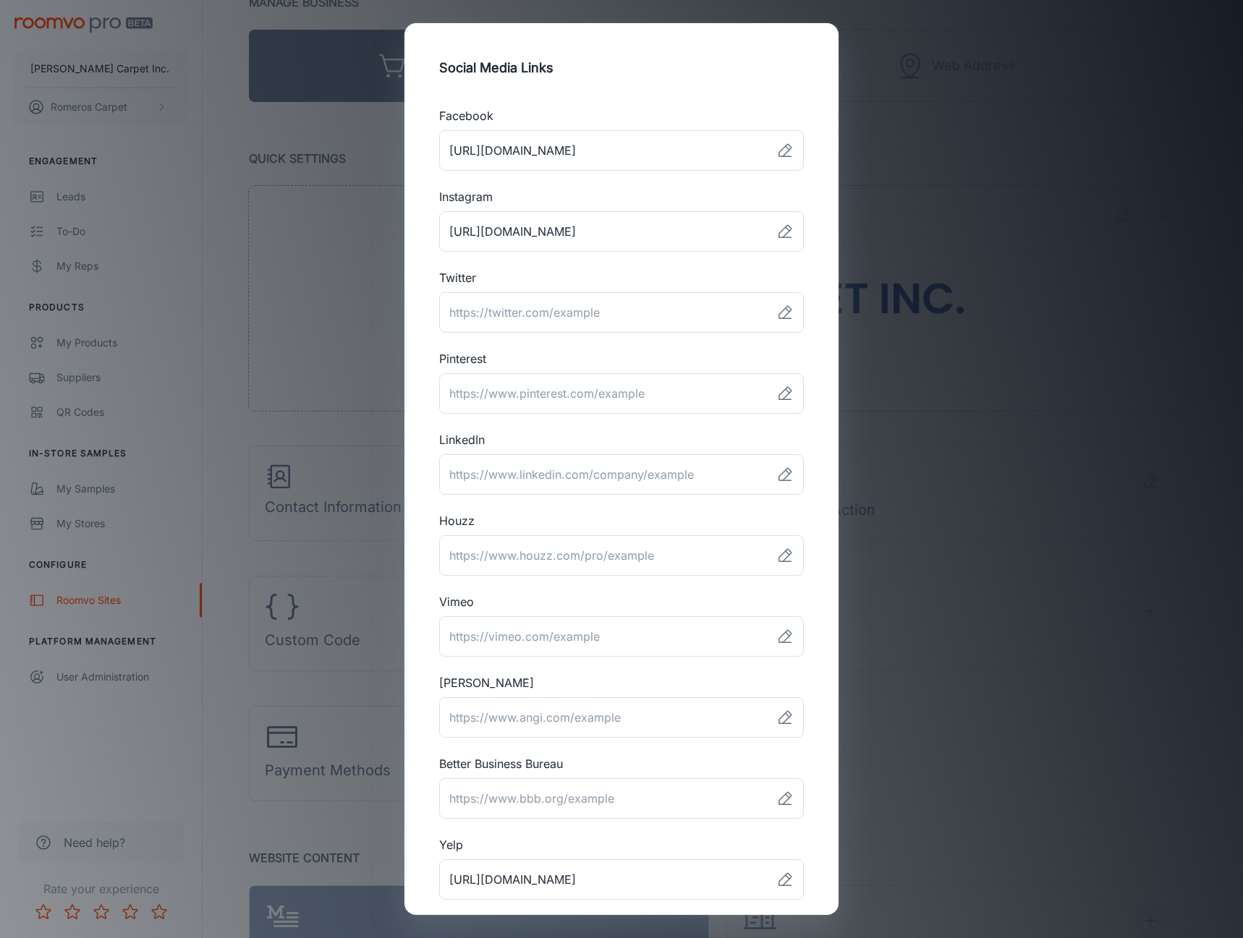 This screenshot has height=938, width=1243. Describe the element at coordinates (622, 278) in the screenshot. I see `p: Twitter` at that location.